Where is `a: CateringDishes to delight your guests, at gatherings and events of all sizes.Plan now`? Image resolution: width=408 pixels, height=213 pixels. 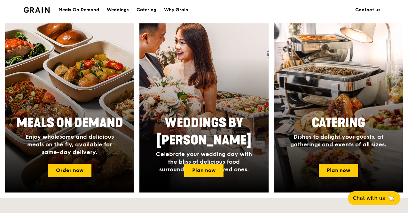 a: CateringDishes to delight your guests, at gatherings and events of all sizes.Plan now is located at coordinates (338, 108).